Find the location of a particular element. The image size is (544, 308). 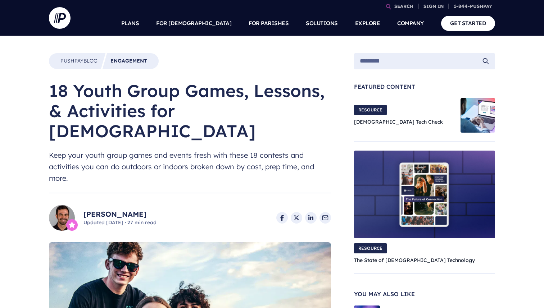

a: Share on LinkedIn is located at coordinates (311, 218).